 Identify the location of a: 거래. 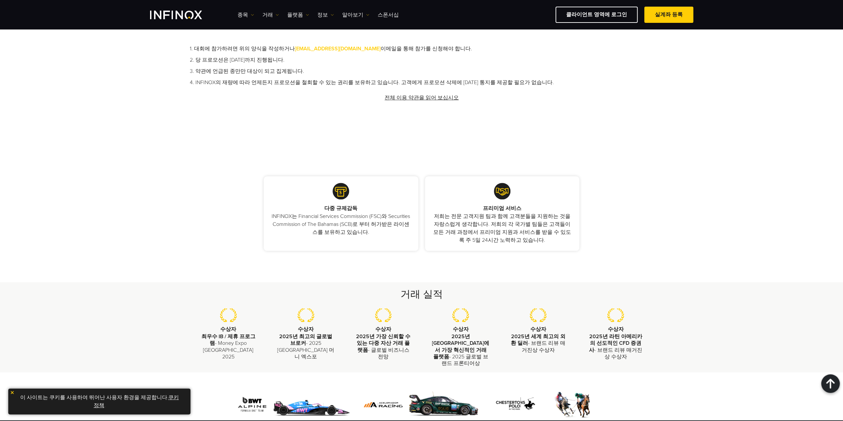
(271, 15).